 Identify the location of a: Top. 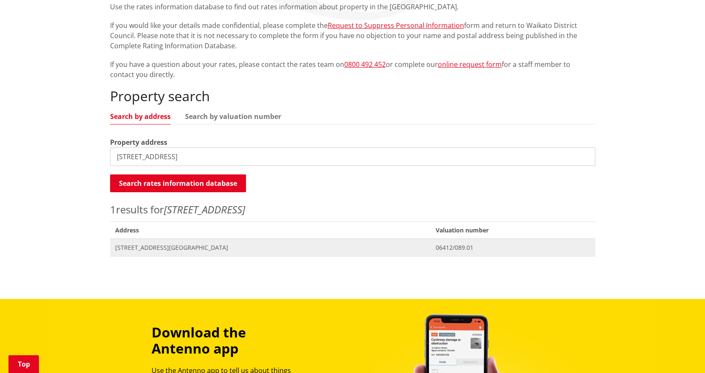
(24, 364).